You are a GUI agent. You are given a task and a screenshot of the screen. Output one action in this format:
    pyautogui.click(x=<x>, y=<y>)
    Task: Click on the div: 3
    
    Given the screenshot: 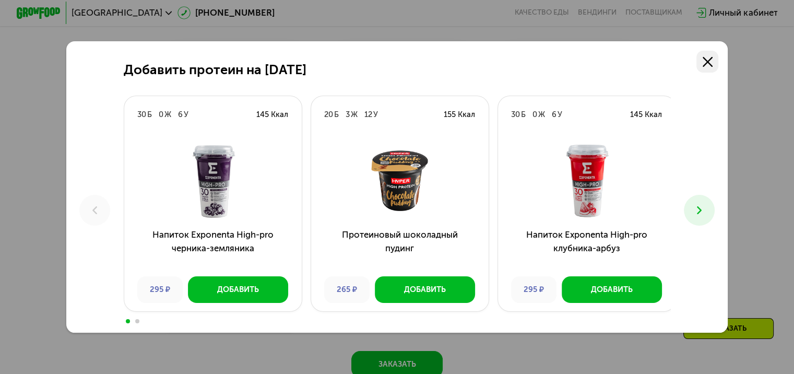 What is the action you would take?
    pyautogui.click(x=347, y=114)
    